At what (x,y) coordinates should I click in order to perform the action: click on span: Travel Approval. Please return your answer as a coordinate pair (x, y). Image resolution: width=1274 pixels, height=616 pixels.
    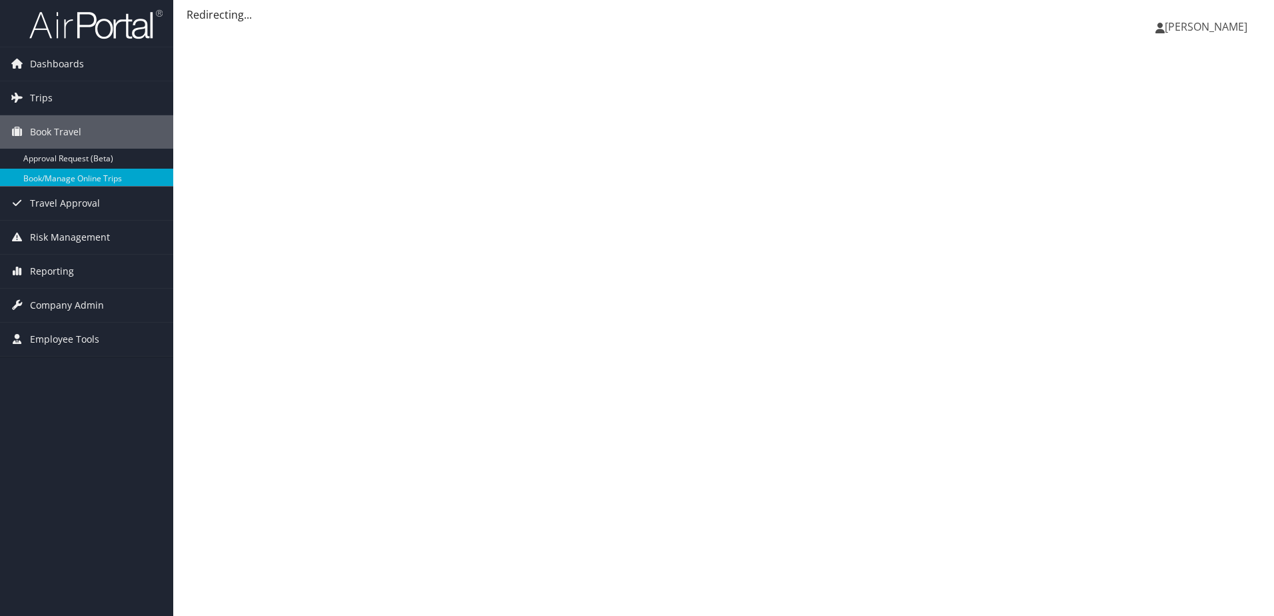
    Looking at the image, I should click on (65, 203).